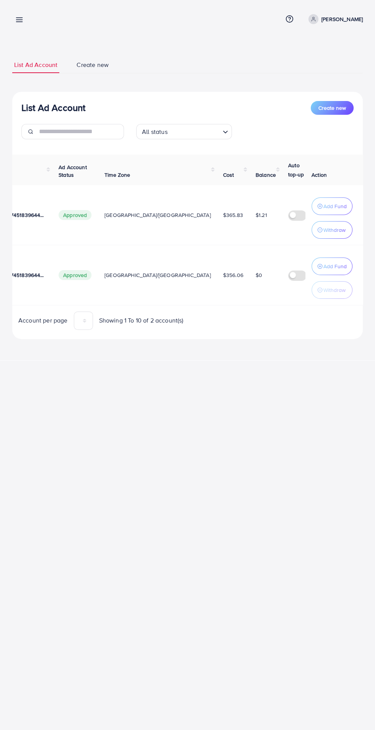 The width and height of the screenshot is (375, 730). Describe the element at coordinates (261, 215) in the screenshot. I see `span: $1.21` at that location.